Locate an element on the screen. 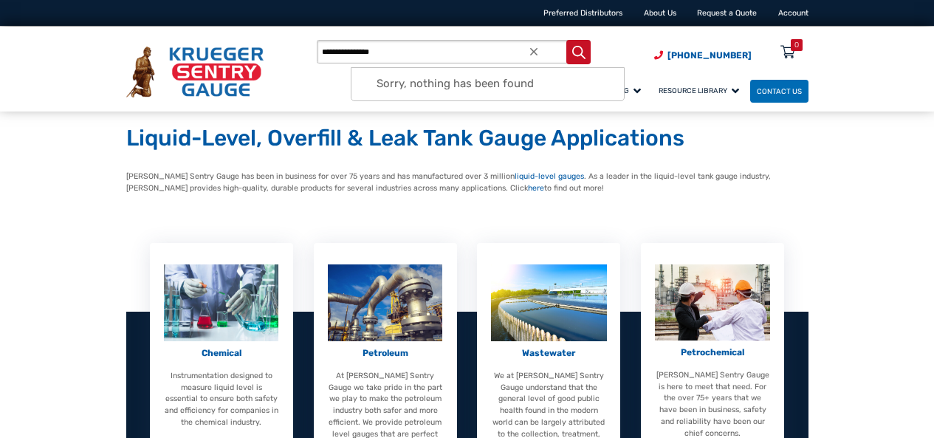 The width and height of the screenshot is (934, 438). a: Request a Quote is located at coordinates (727, 13).